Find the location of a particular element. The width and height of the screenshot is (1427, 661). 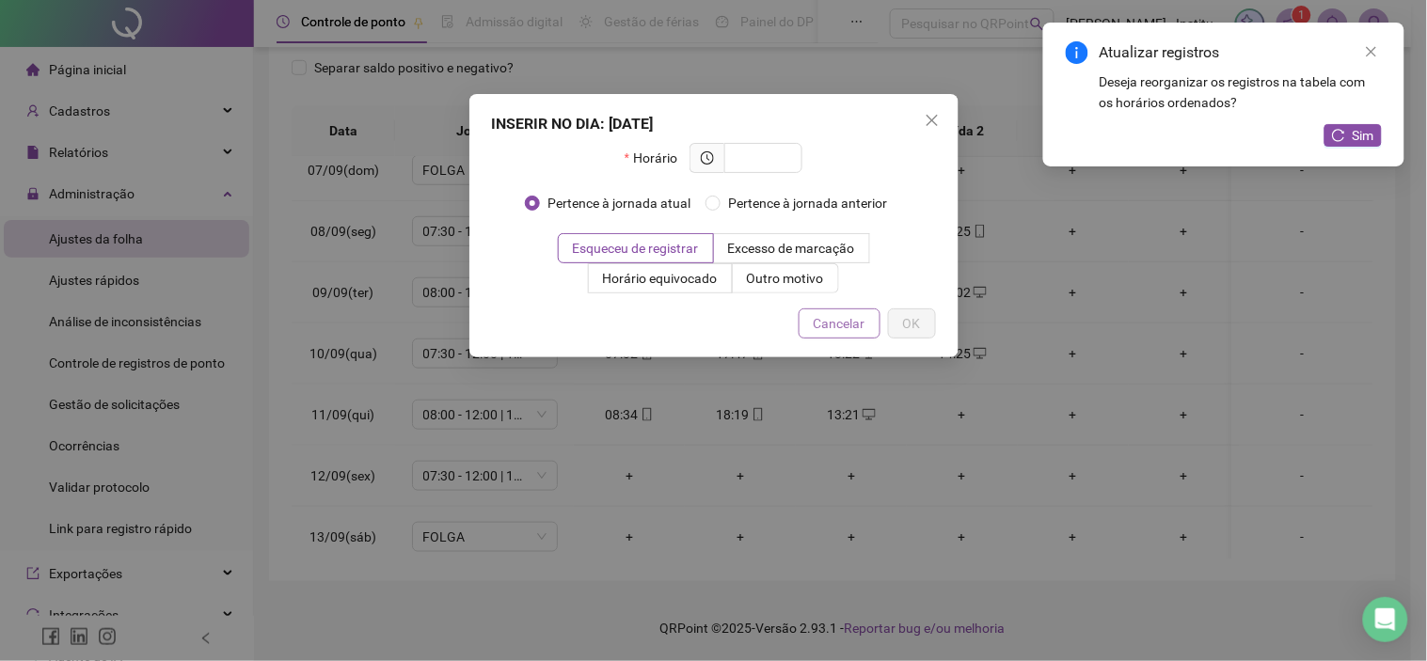

div: Deseja reorganizar os registros na tabela com os horários ordenados? is located at coordinates (1240, 92).